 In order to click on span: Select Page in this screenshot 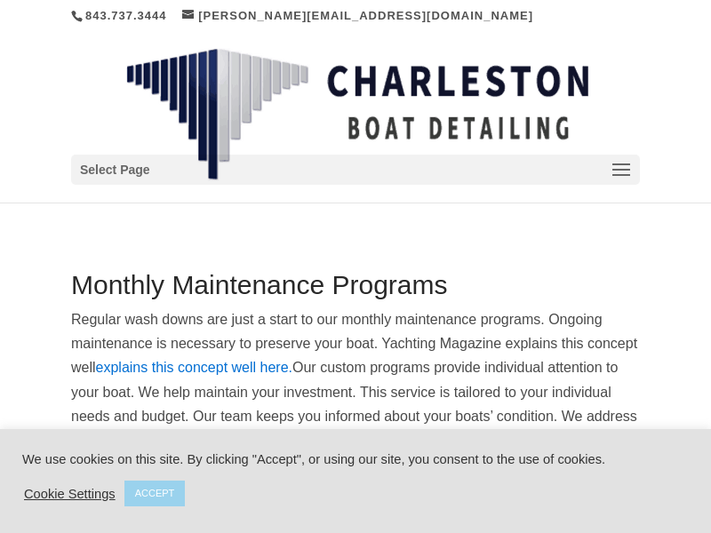, I will do `click(115, 170)`.